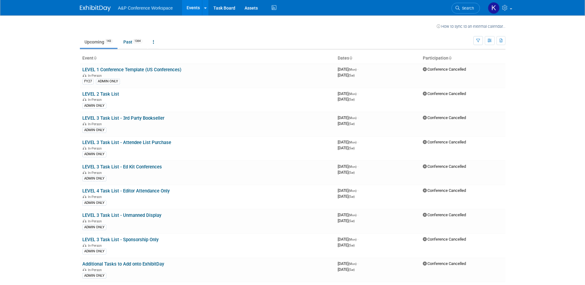 The width and height of the screenshot is (585, 285). Describe the element at coordinates (122, 215) in the screenshot. I see `a: LEVEL 3 Task List - Unmanned Display` at that location.